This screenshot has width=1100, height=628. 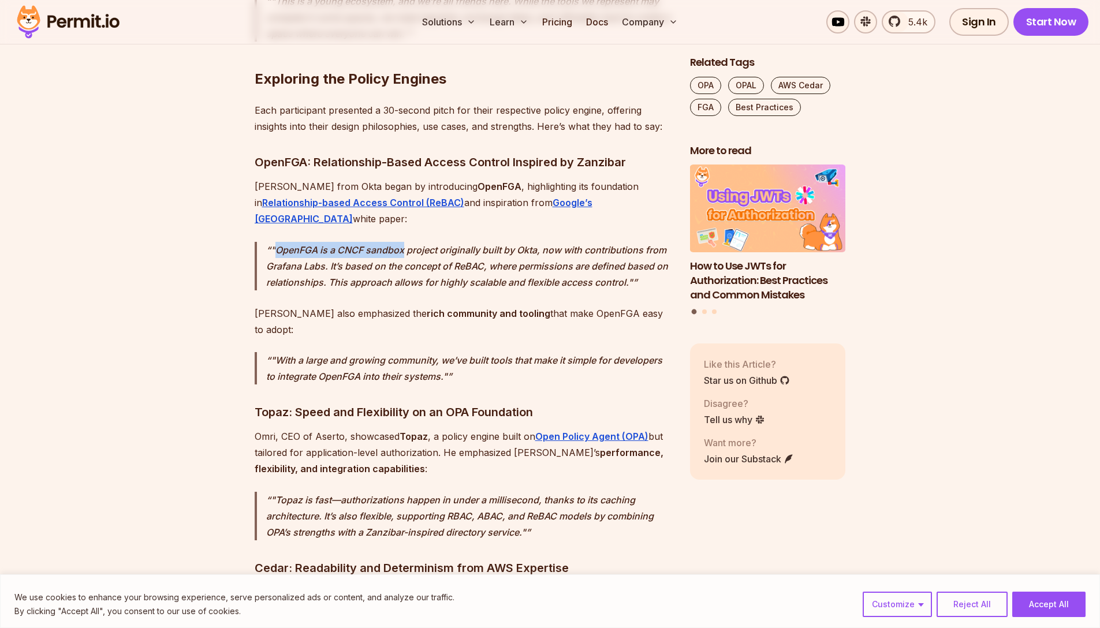 What do you see at coordinates (463, 118) in the screenshot?
I see `p: Each participant presented a 30-second pitch for their respective policy engine, offering insight...` at bounding box center [463, 118].